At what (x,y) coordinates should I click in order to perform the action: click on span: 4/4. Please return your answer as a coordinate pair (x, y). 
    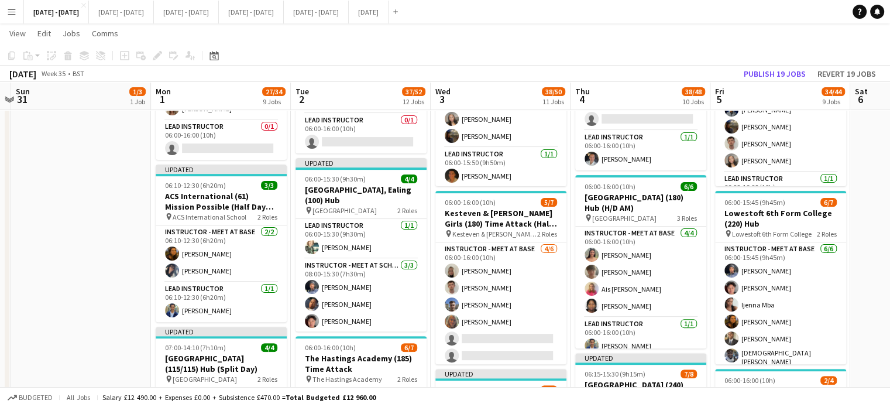
    Looking at the image, I should click on (269, 347).